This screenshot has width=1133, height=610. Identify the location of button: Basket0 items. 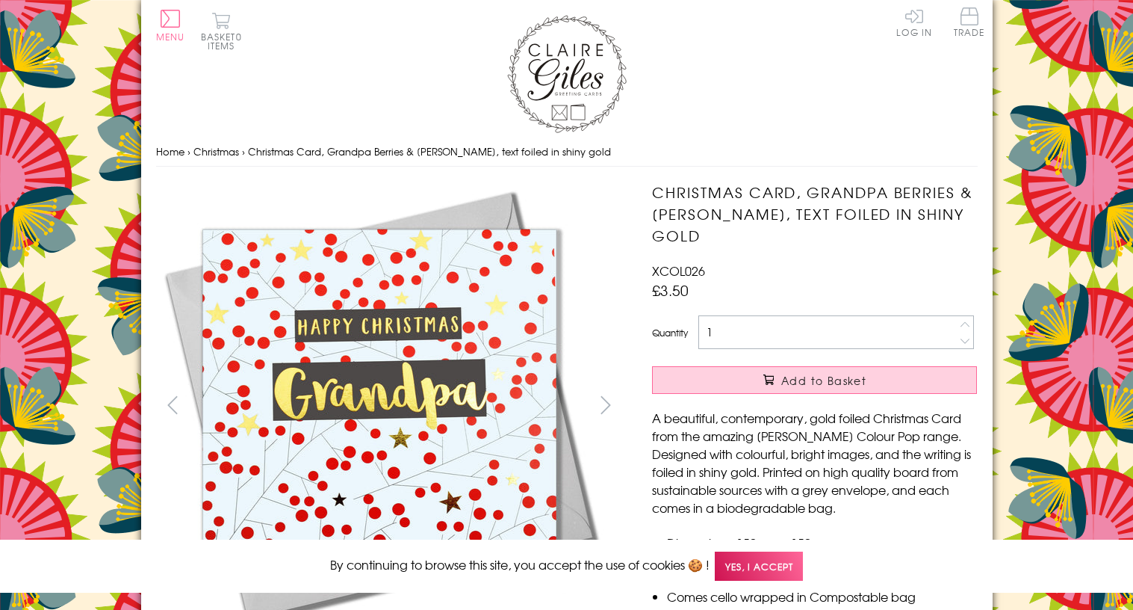
(221, 31).